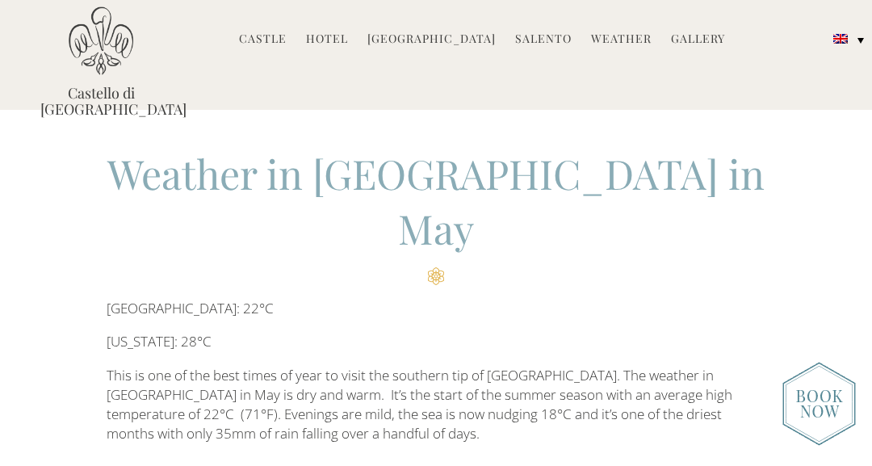  I want to click on a: Gallery, so click(698, 40).